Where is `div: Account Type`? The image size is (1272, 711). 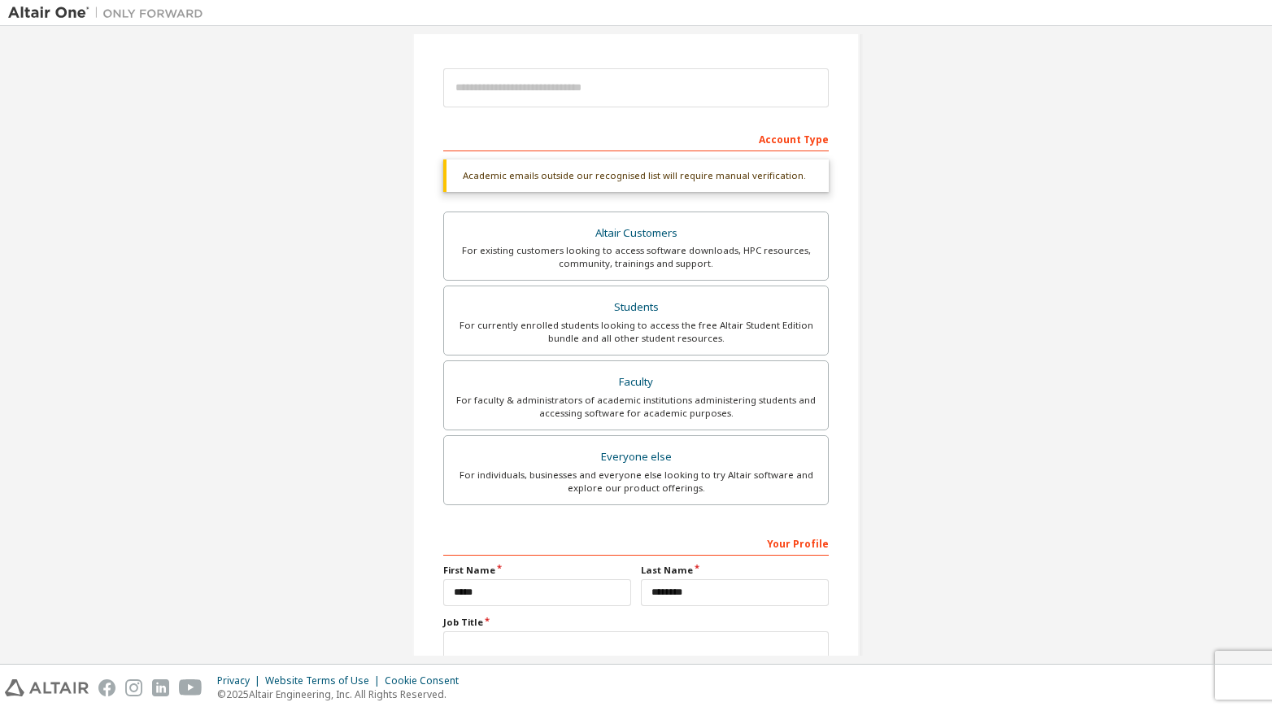
div: Account Type is located at coordinates (636, 138).